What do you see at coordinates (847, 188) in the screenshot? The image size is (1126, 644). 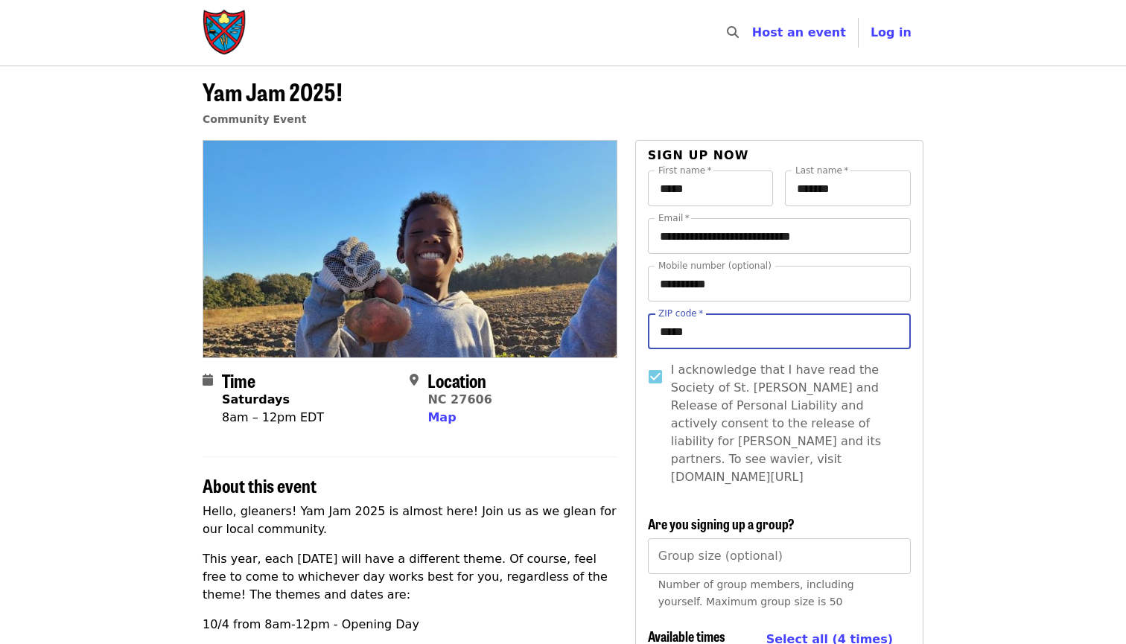 I see `input: Last name` at bounding box center [847, 188].